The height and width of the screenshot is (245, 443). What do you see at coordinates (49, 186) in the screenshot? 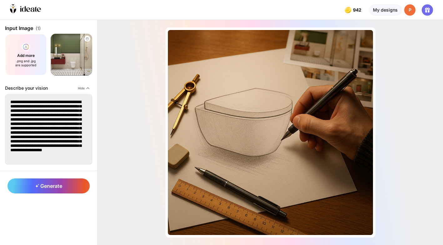
I see `span: Generate` at bounding box center [49, 186].